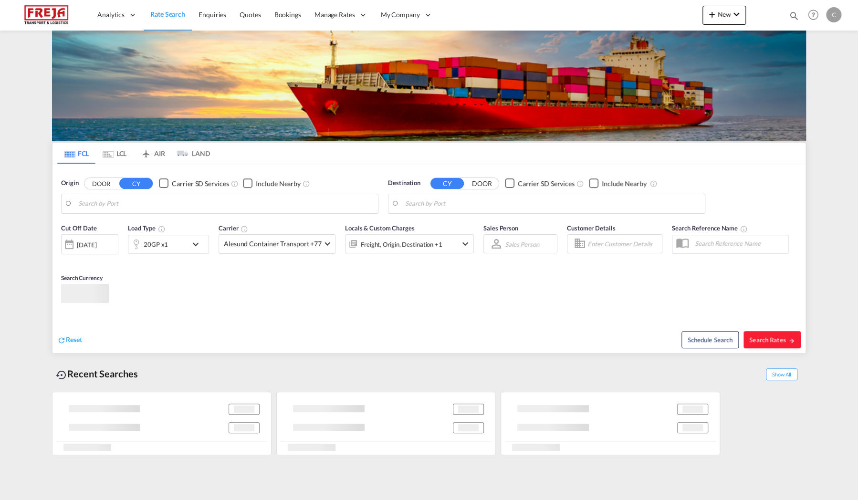 The image size is (858, 500). Describe the element at coordinates (82, 278) in the screenshot. I see `span: Search Currency` at that location.